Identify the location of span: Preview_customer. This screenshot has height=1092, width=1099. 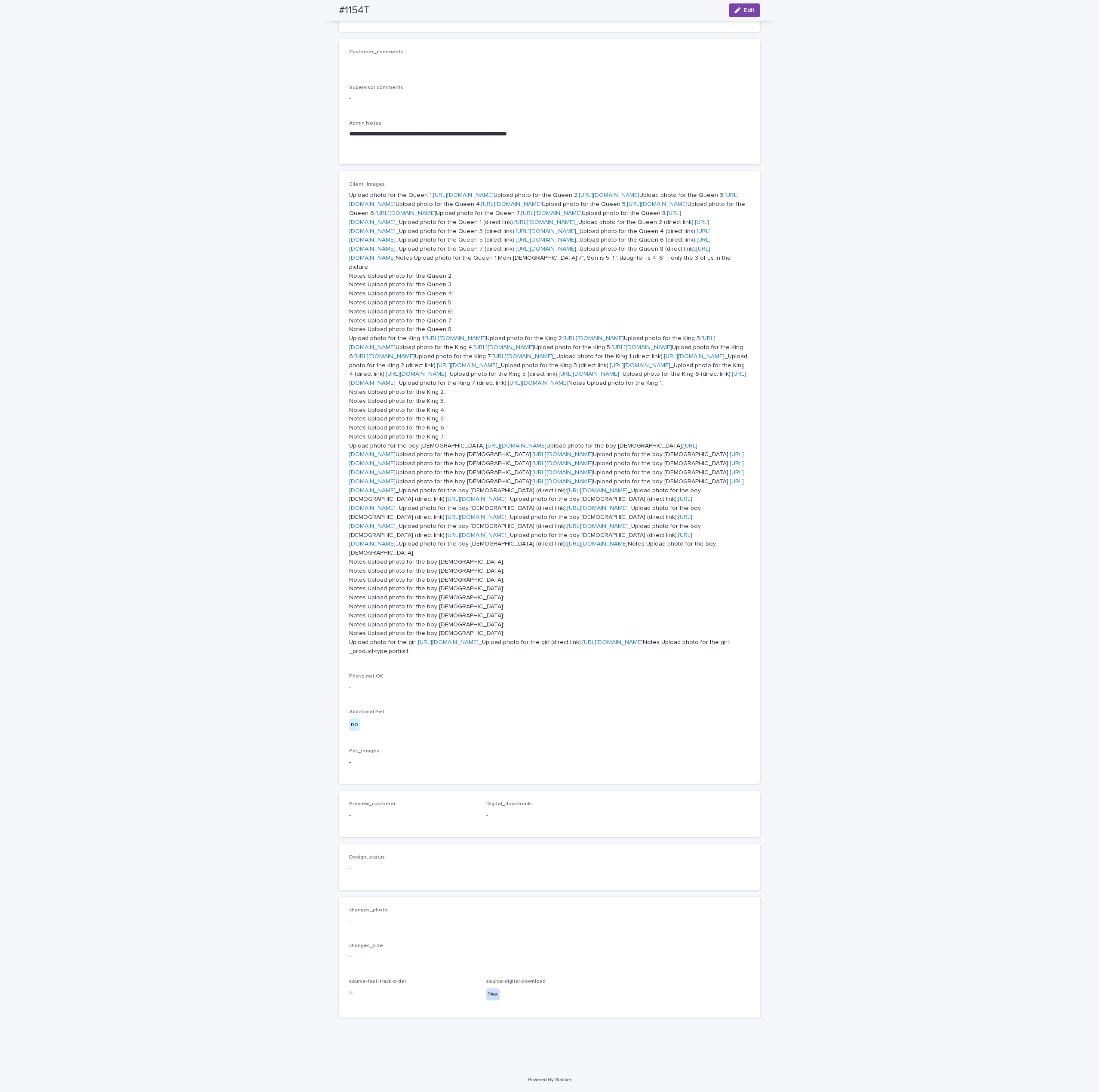
(373, 804).